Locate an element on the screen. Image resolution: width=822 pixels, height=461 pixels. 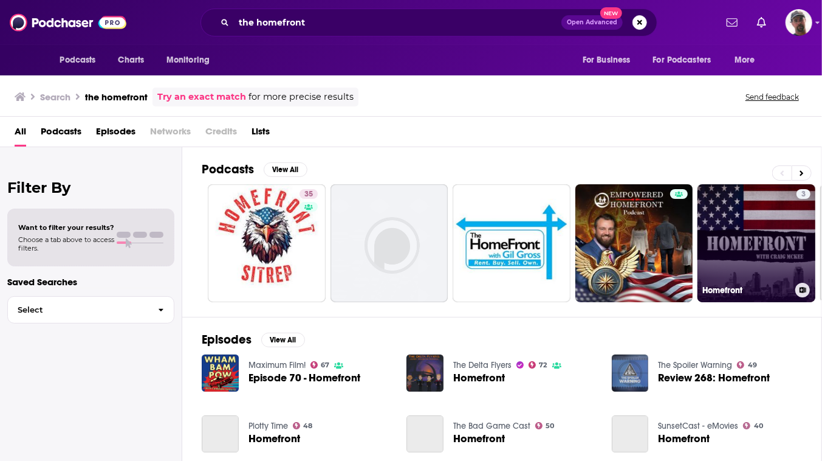
button: Open AdvancedNew is located at coordinates (592, 22).